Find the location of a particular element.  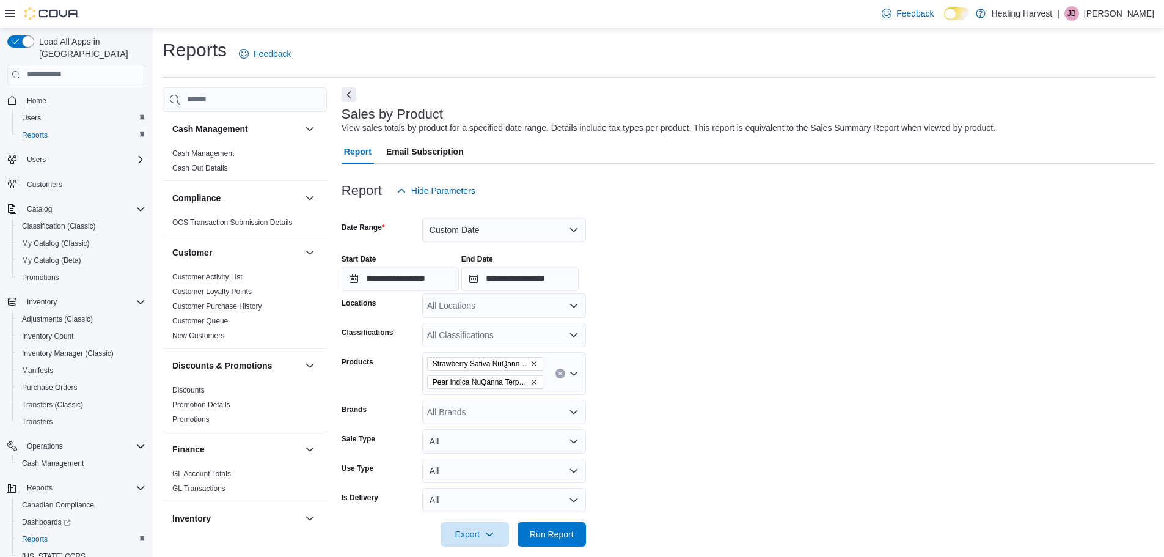

span: GL Account Totals is located at coordinates (202, 474).